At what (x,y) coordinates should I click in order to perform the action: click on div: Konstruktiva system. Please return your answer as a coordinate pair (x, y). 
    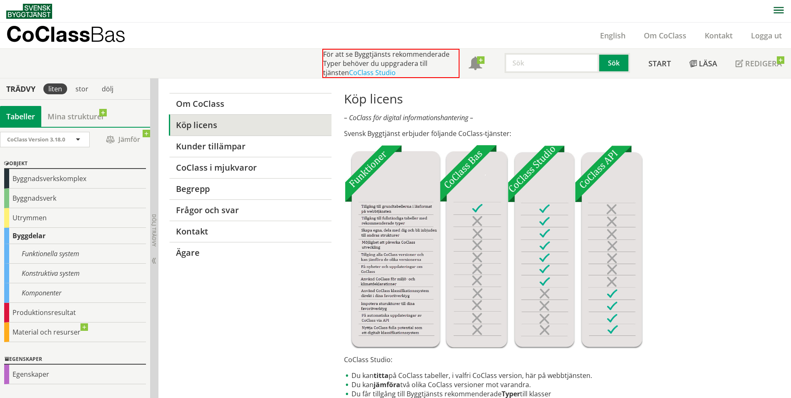
    Looking at the image, I should click on (75, 273).